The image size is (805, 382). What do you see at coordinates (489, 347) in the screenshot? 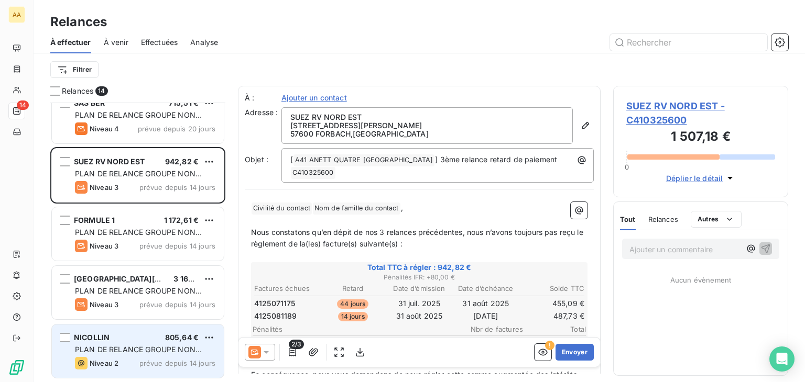
I see `span: 2` at bounding box center [489, 347].